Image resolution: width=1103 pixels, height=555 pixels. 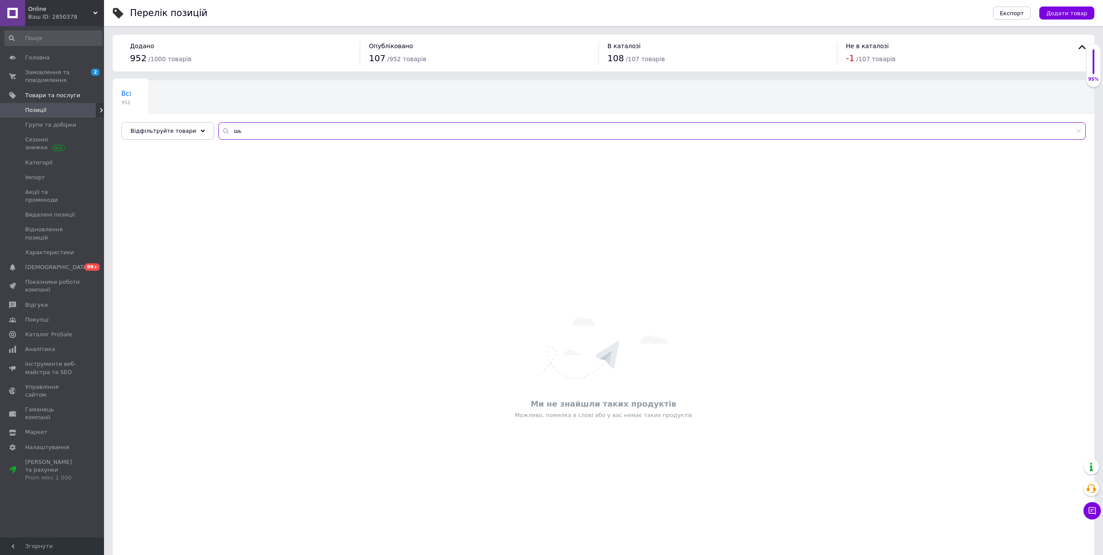 What do you see at coordinates (1012, 13) in the screenshot?
I see `button: Експорт` at bounding box center [1012, 13].